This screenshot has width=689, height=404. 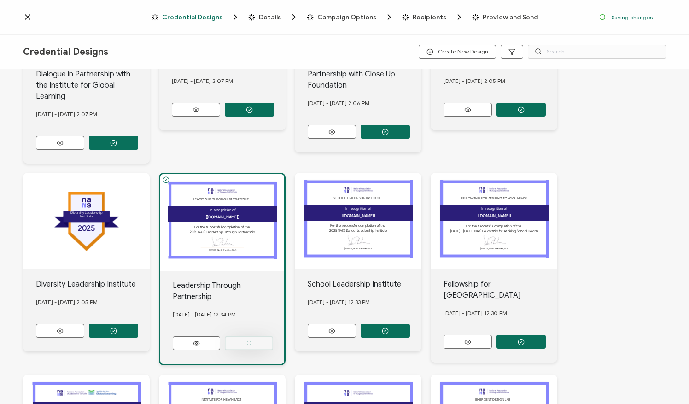 I want to click on button: Create New Design, so click(x=457, y=52).